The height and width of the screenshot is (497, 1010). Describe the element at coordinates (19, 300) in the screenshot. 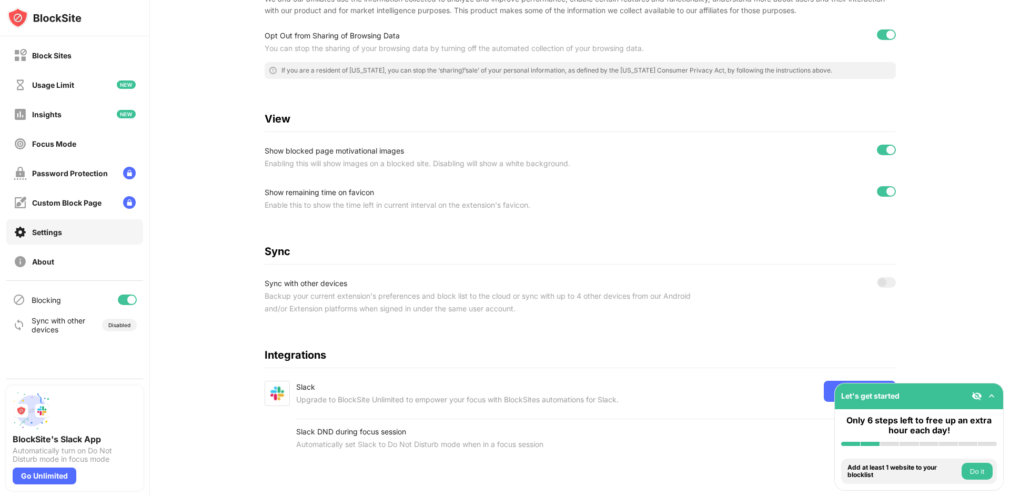

I see `img: blocking-icon.svg` at that location.